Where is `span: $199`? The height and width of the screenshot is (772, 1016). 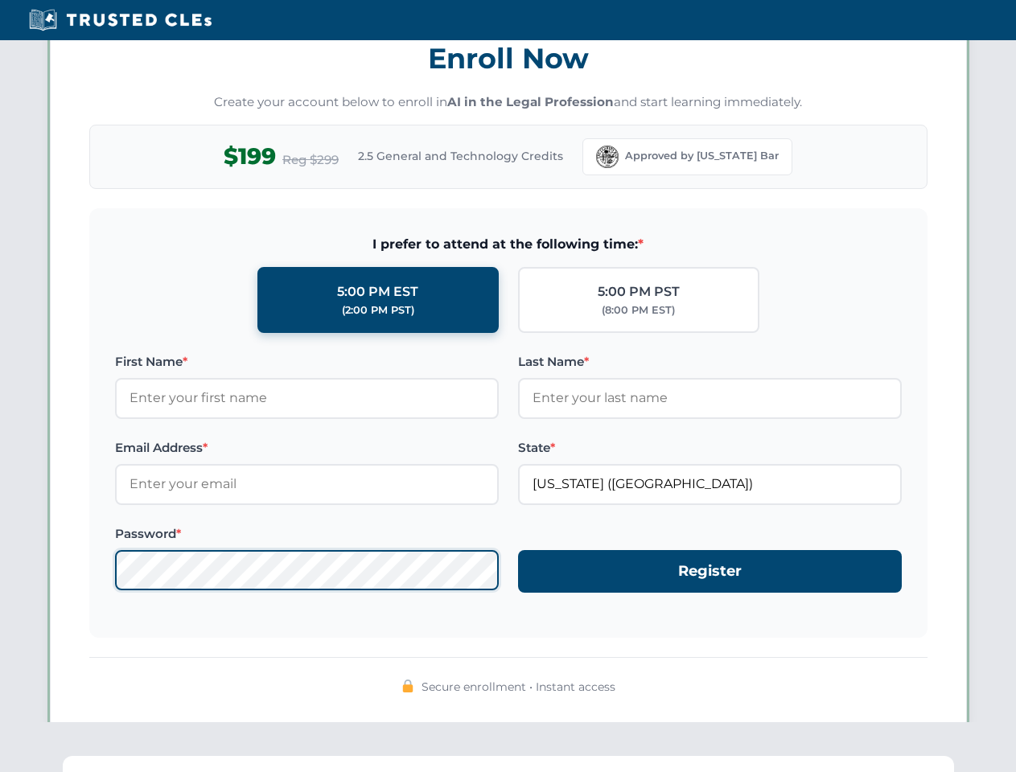
span: $199 is located at coordinates (249, 156).